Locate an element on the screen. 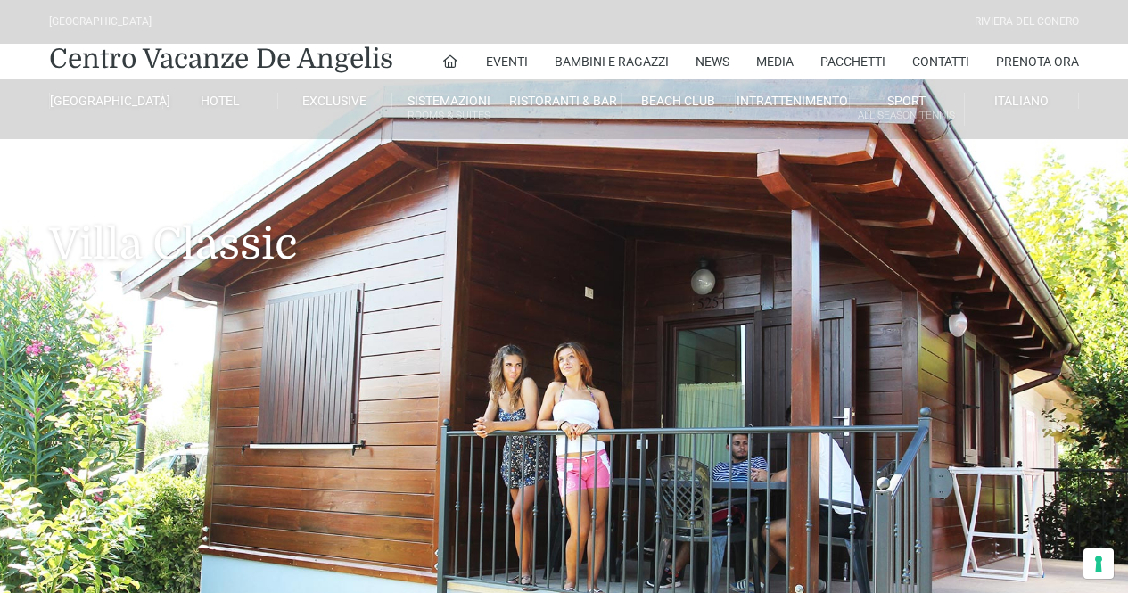 This screenshot has width=1128, height=593. a: Italiano is located at coordinates (1022, 101).